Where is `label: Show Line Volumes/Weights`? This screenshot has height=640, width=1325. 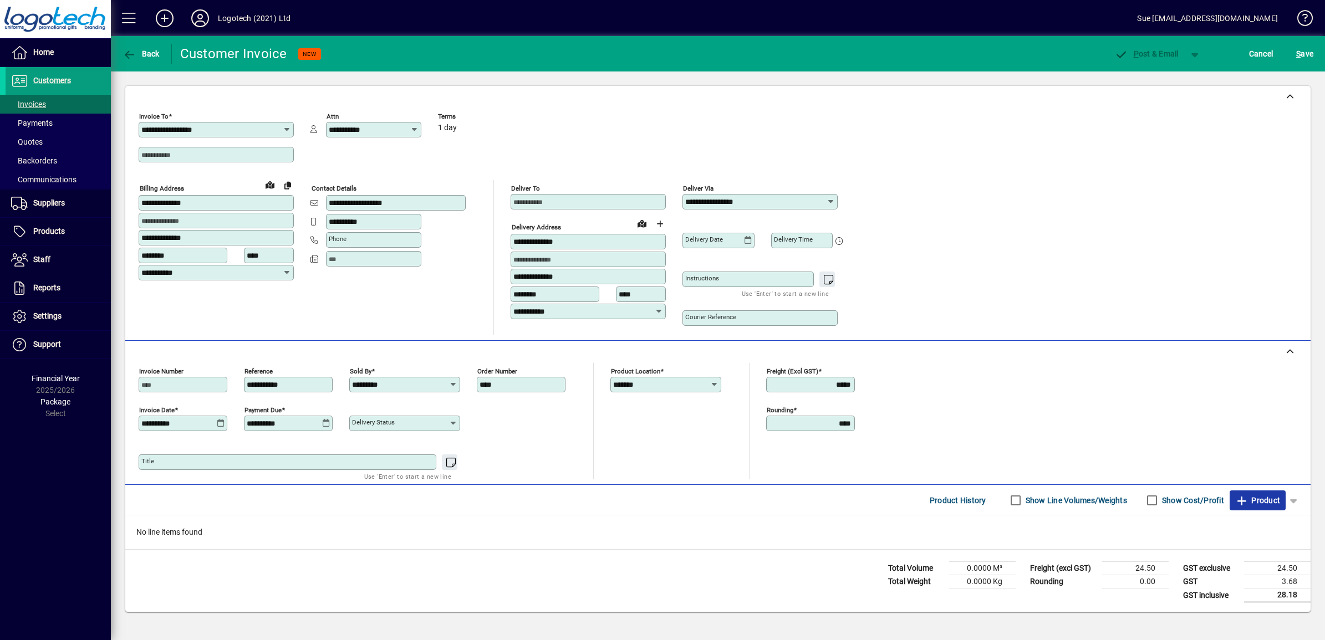
label: Show Line Volumes/Weights is located at coordinates (1075, 501).